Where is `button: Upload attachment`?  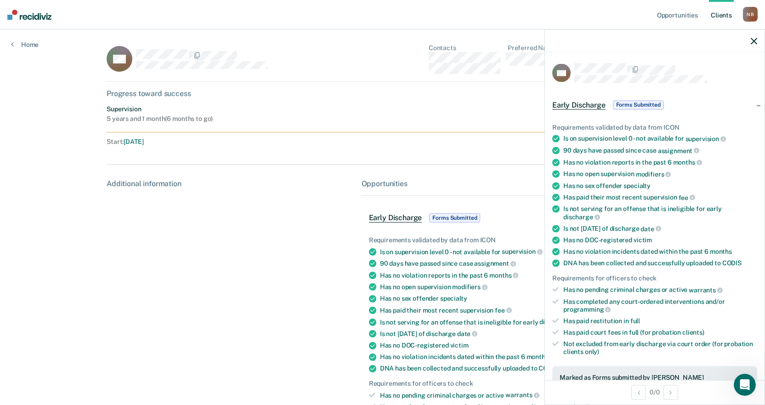 button: Upload attachment is located at coordinates (47, 305).